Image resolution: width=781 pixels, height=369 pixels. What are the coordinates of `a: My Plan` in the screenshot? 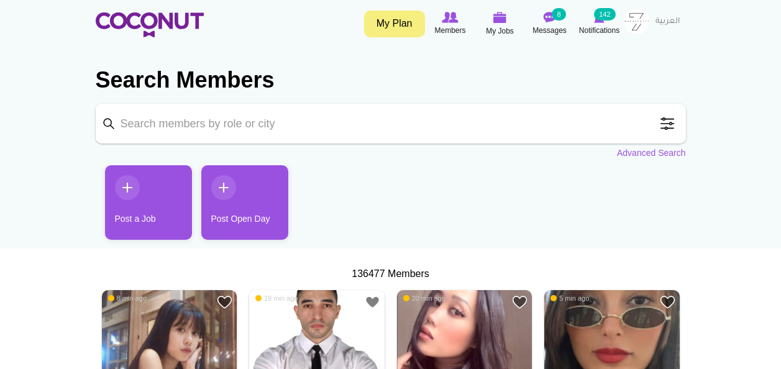 It's located at (394, 24).